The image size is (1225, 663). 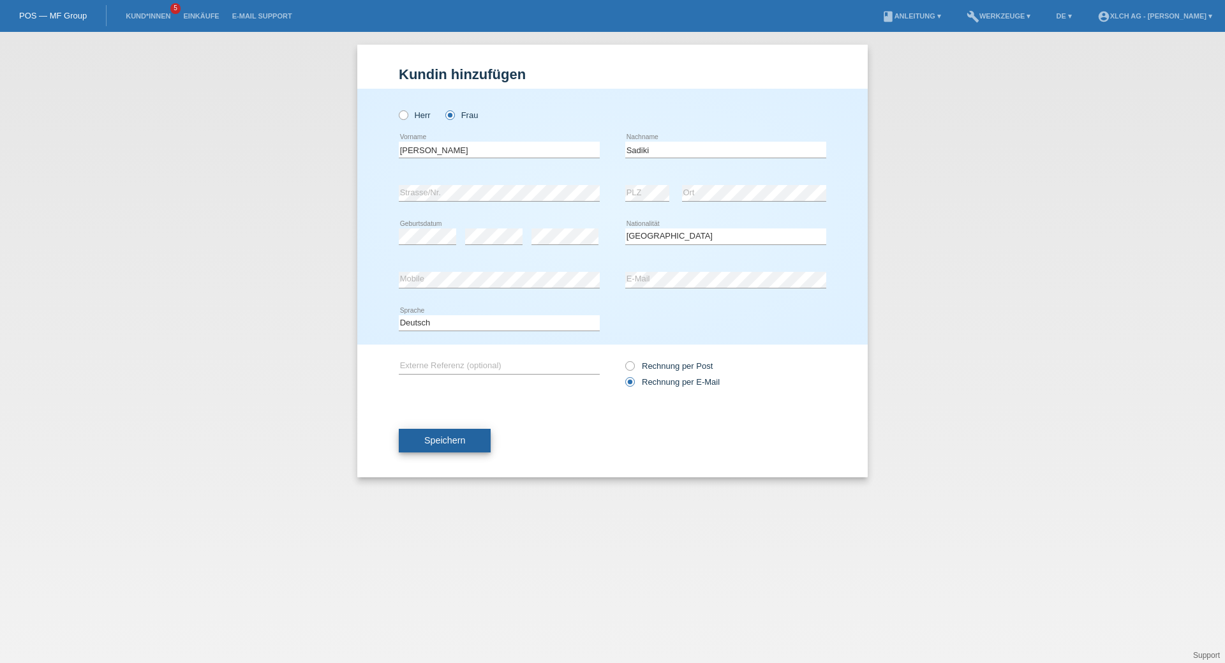 I want to click on span: 5, so click(x=176, y=8).